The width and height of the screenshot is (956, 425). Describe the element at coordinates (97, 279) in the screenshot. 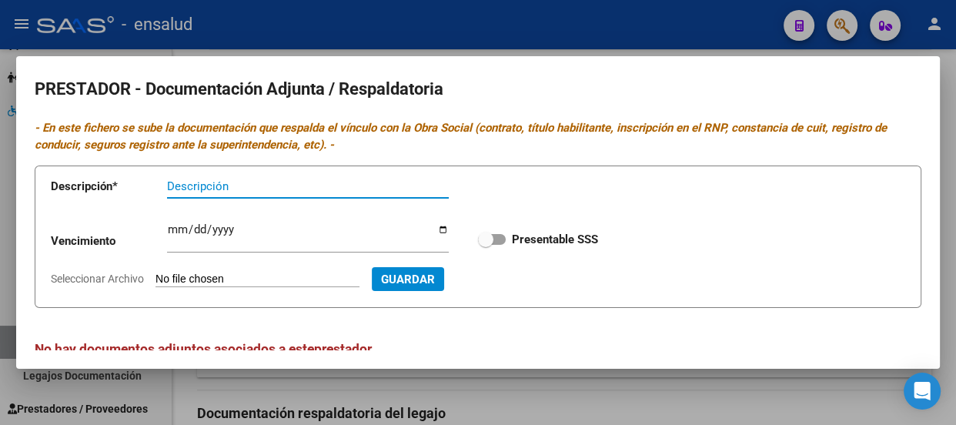

I see `span: Seleccionar Archivo` at that location.